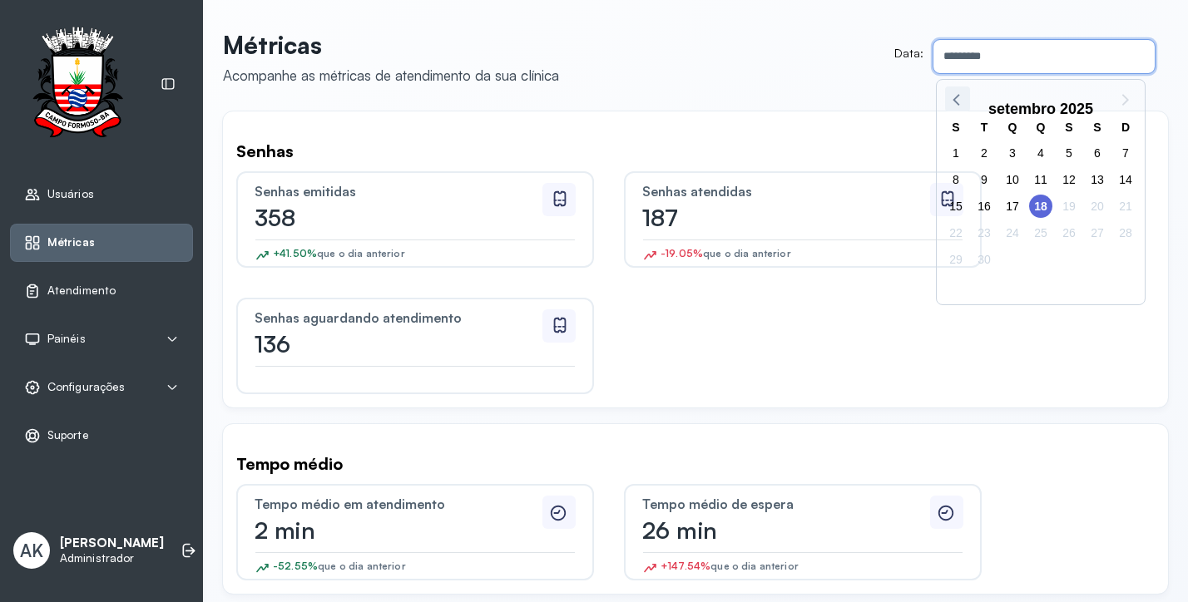 The width and height of the screenshot is (1188, 602). Describe the element at coordinates (1126, 129) in the screenshot. I see `div: D` at that location.